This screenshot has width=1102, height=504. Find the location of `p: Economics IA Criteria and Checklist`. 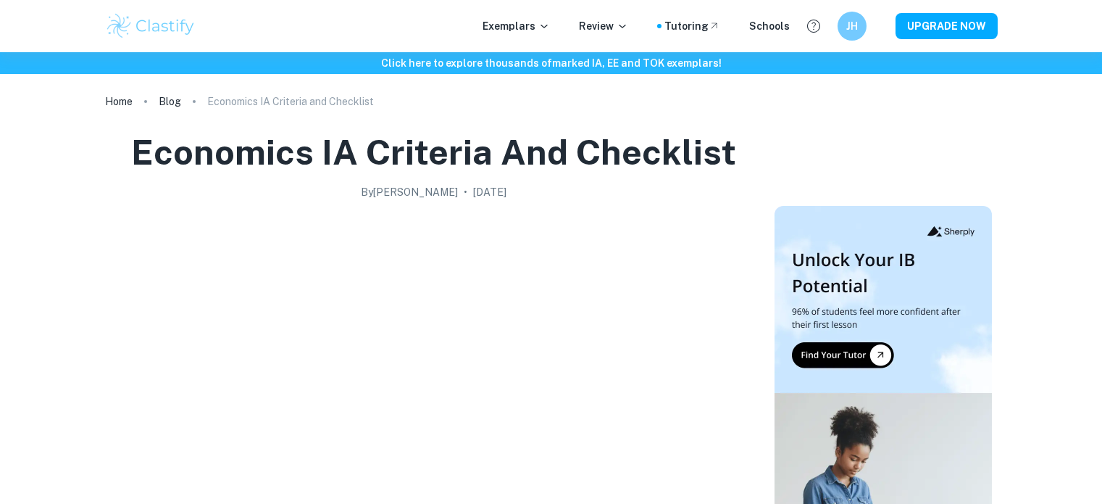

p: Economics IA Criteria and Checklist is located at coordinates (291, 101).